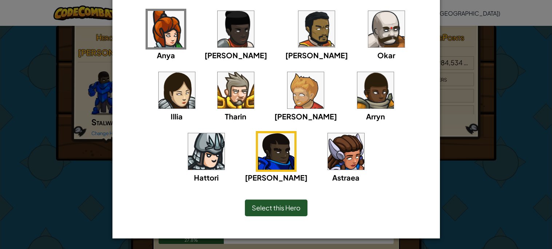  I want to click on span: Astraea, so click(346, 177).